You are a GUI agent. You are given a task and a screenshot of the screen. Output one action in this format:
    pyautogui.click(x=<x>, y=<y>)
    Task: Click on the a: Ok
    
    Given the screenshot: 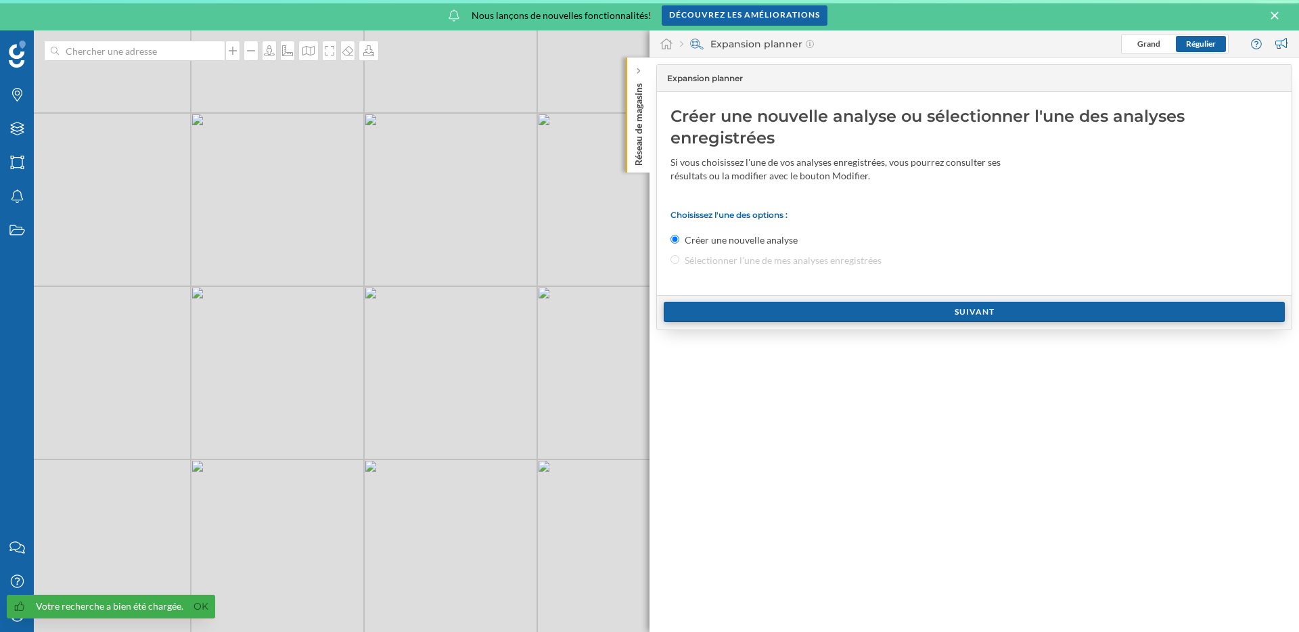 What is the action you would take?
    pyautogui.click(x=201, y=606)
    